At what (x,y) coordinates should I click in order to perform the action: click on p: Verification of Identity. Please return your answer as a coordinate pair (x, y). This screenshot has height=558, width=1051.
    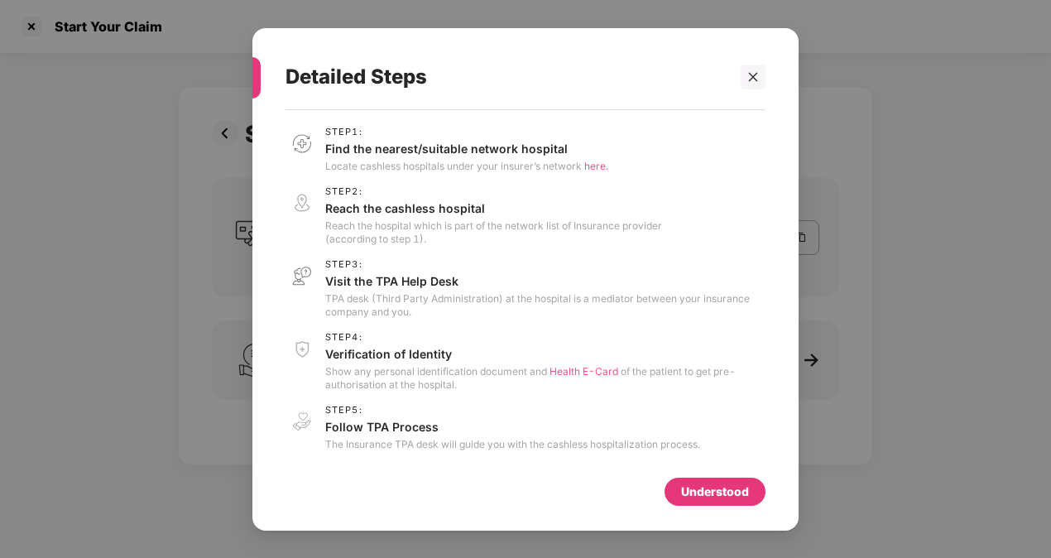
    Looking at the image, I should click on (545, 353).